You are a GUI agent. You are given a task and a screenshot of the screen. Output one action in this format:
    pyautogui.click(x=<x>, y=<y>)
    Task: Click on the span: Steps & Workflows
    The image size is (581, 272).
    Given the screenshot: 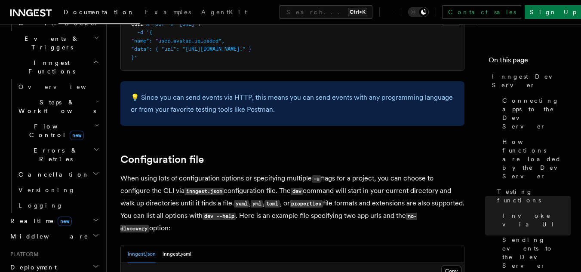 What is the action you would take?
    pyautogui.click(x=55, y=107)
    